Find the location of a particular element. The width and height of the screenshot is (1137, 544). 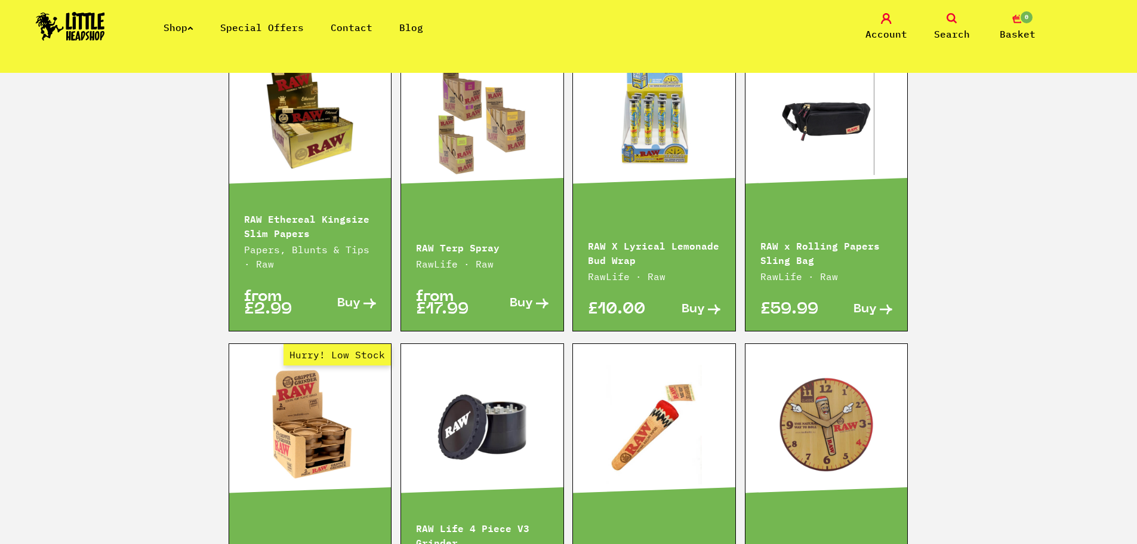

p: RAW X Lyrical Lemonade Bud Wrap is located at coordinates (654, 252).